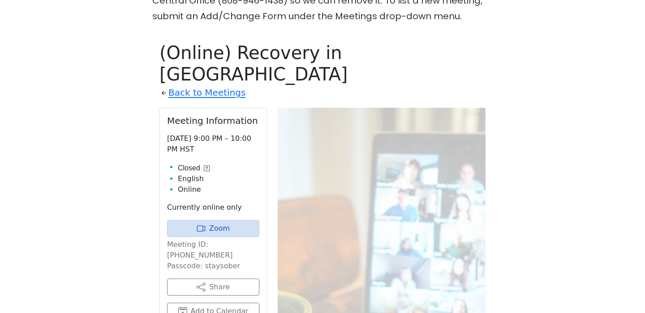 The image size is (645, 313). What do you see at coordinates (213, 287) in the screenshot?
I see `button: Share` at bounding box center [213, 287].